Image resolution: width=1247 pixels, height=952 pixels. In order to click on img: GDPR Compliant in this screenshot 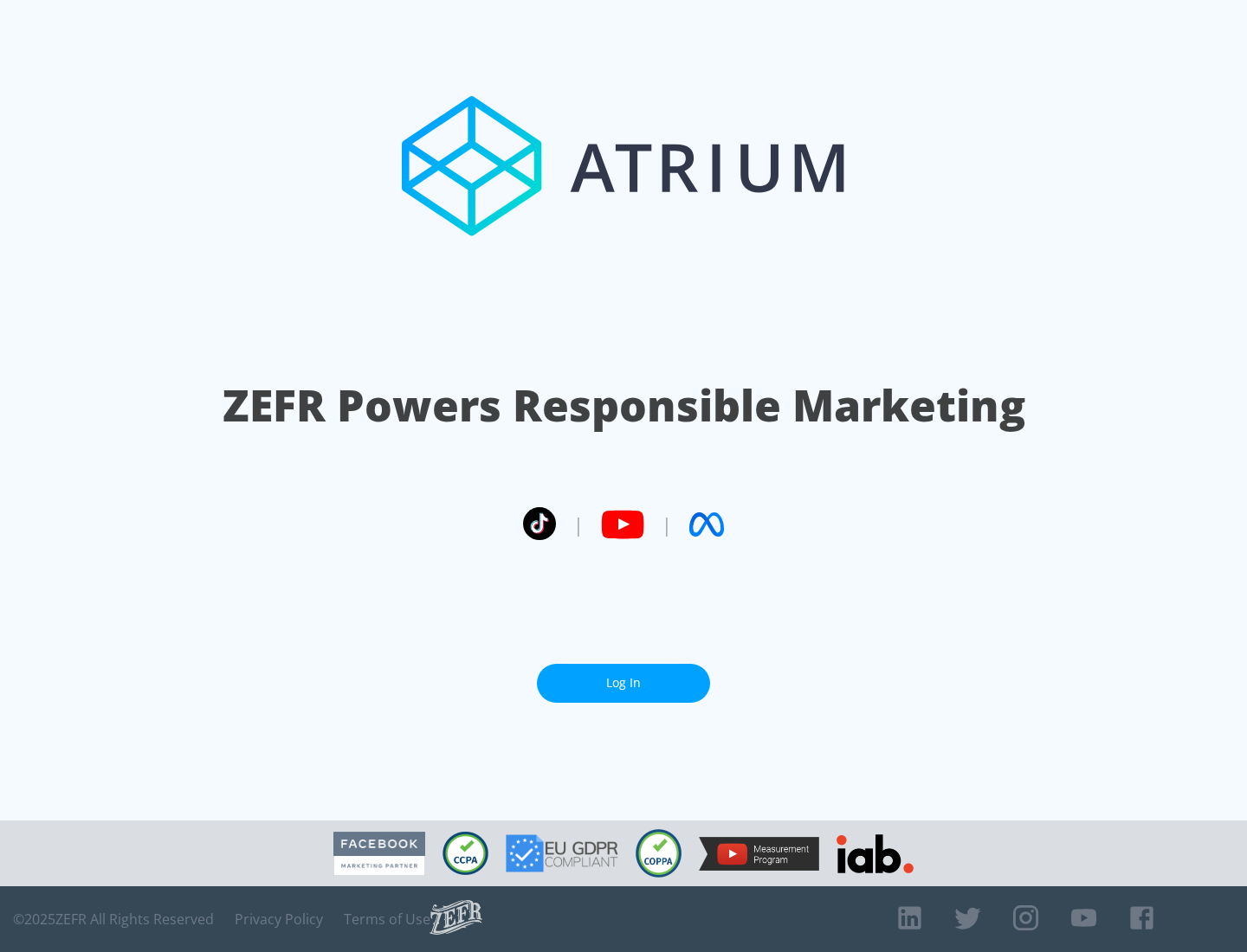, I will do `click(562, 853)`.